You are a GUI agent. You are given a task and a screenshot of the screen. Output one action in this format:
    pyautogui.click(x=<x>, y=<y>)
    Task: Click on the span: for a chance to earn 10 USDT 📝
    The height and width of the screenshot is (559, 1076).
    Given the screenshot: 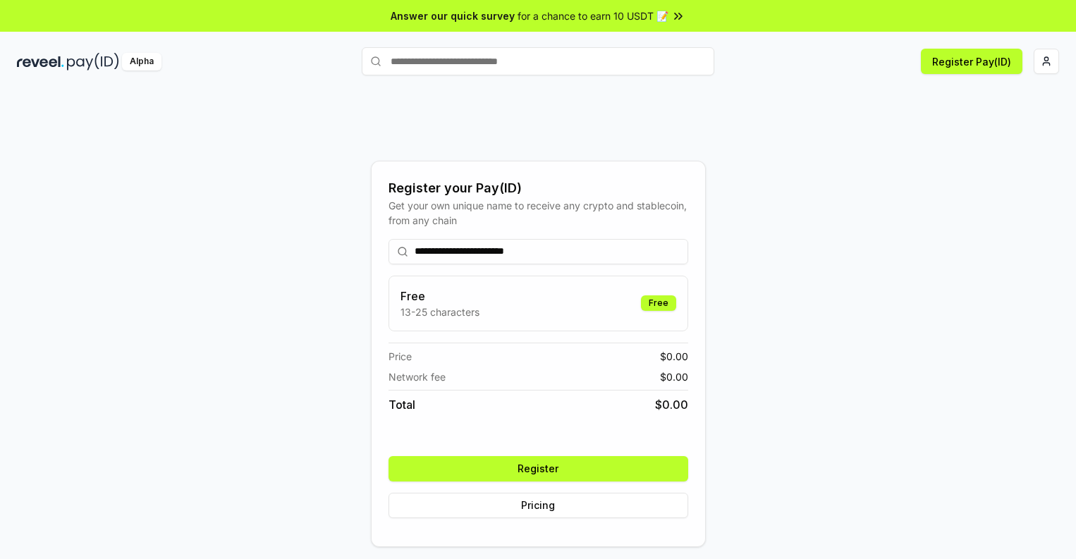 What is the action you would take?
    pyautogui.click(x=593, y=16)
    